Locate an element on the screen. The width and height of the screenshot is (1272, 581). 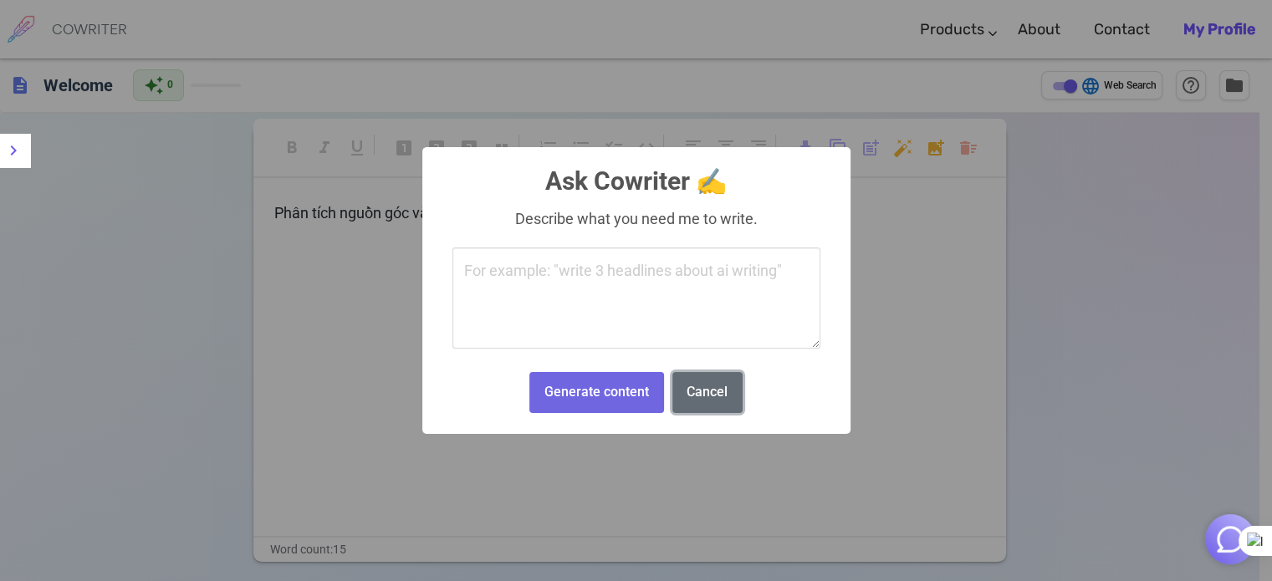
button: Cancel is located at coordinates (708, 392).